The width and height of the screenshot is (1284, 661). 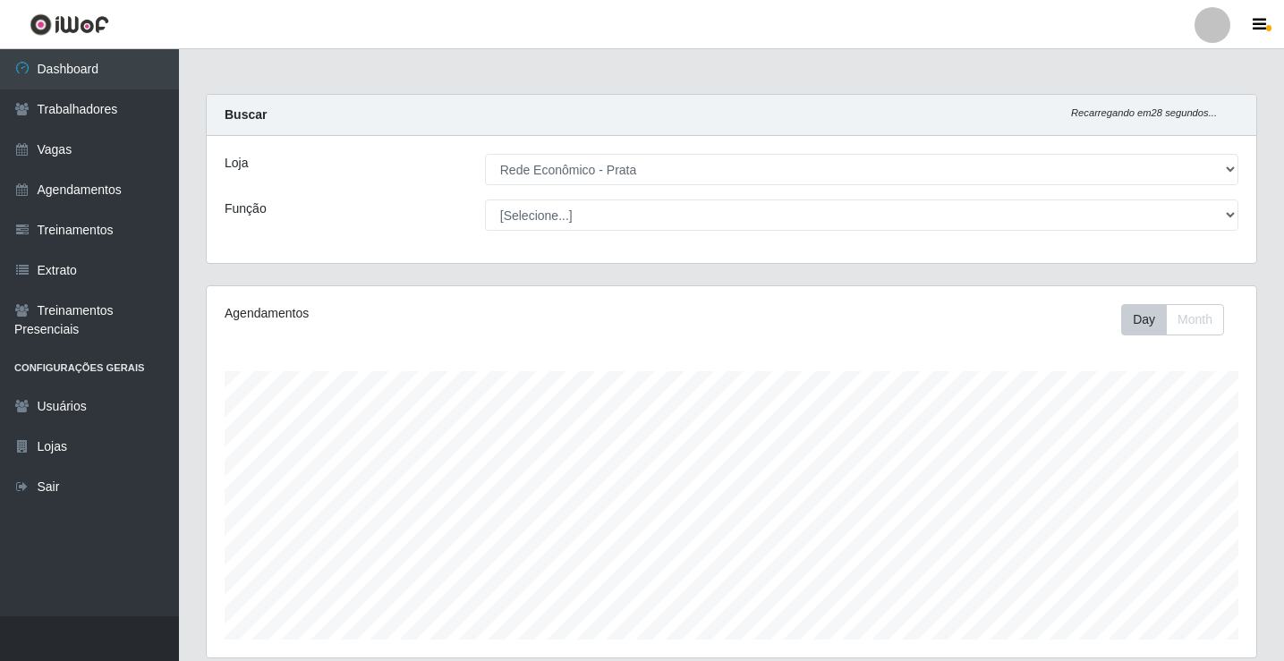 I want to click on label: Função, so click(x=245, y=208).